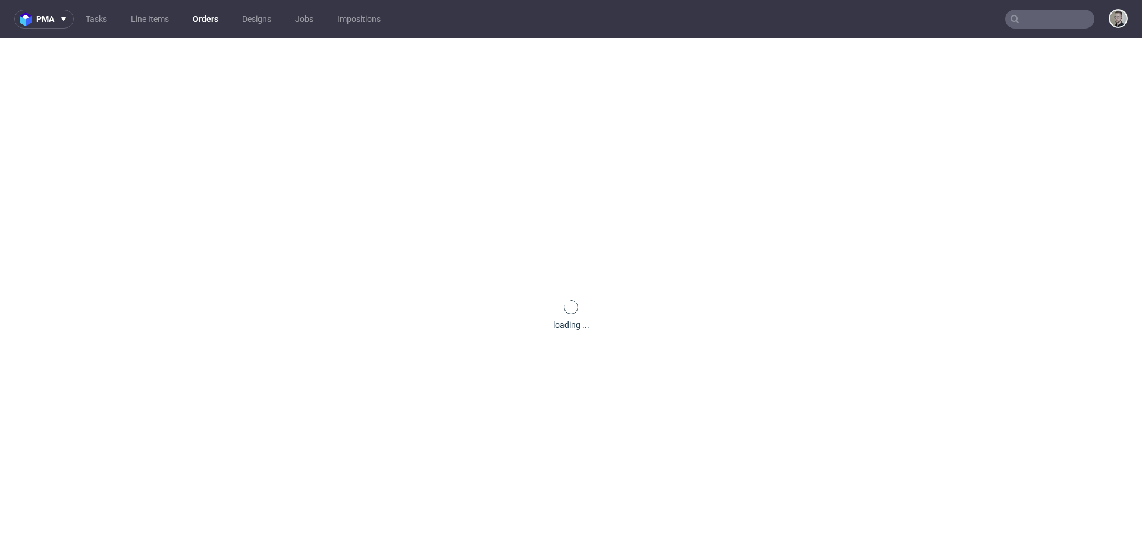 The width and height of the screenshot is (1142, 555). I want to click on button: pma, so click(44, 19).